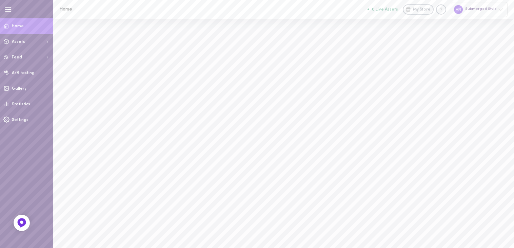 The width and height of the screenshot is (514, 248). What do you see at coordinates (22, 222) in the screenshot?
I see `img: Feedback Button` at bounding box center [22, 222].